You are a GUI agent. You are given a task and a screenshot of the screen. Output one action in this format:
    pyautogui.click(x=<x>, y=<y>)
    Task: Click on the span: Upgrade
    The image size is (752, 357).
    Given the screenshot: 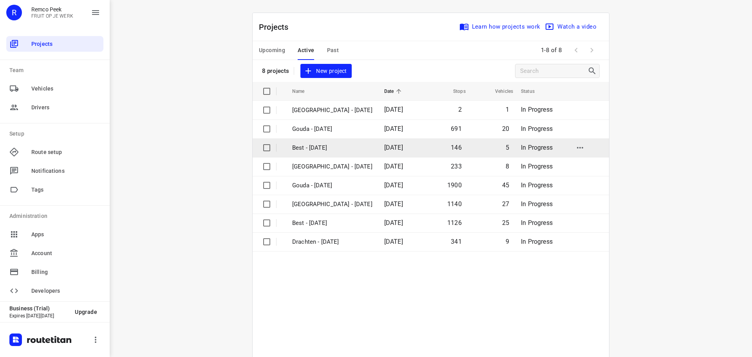 What is the action you would take?
    pyautogui.click(x=86, y=312)
    